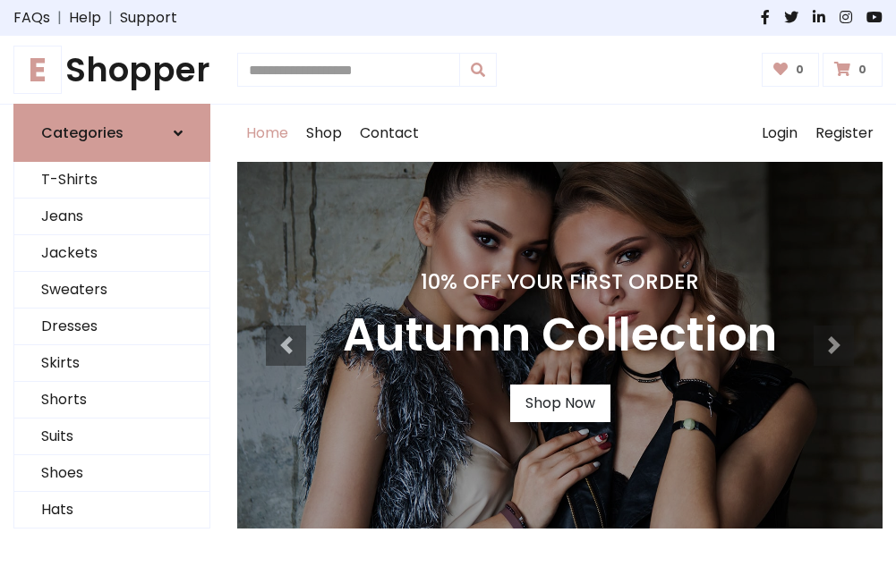 The width and height of the screenshot is (896, 575). What do you see at coordinates (389, 133) in the screenshot?
I see `a: Contact` at bounding box center [389, 133].